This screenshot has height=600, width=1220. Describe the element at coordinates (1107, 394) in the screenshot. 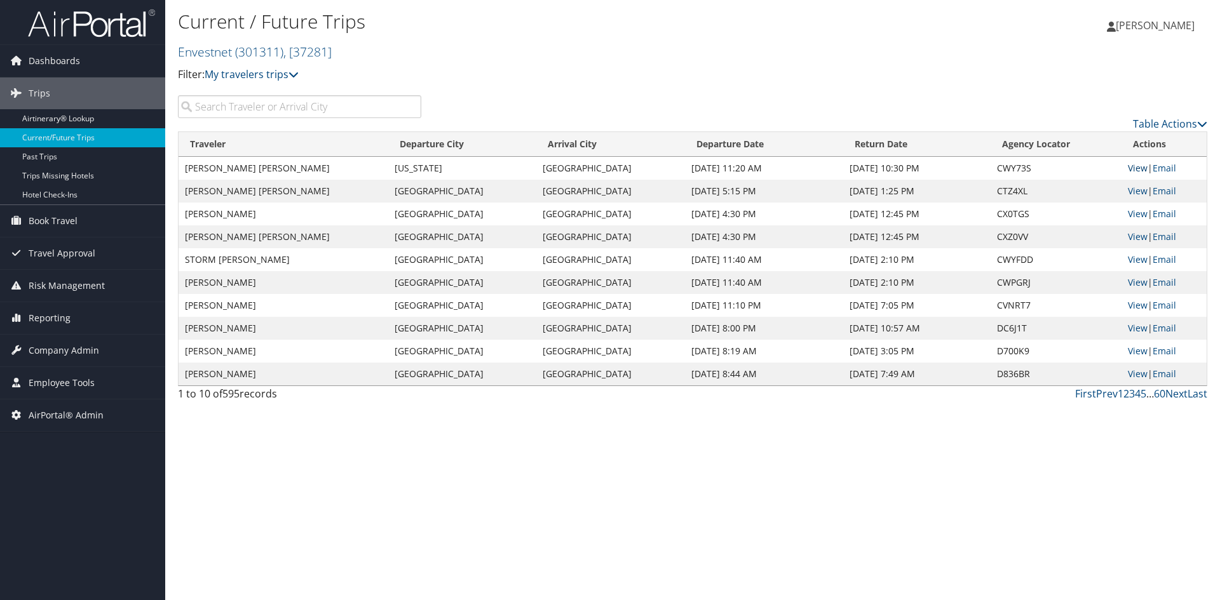

I see `a: Prev` at that location.